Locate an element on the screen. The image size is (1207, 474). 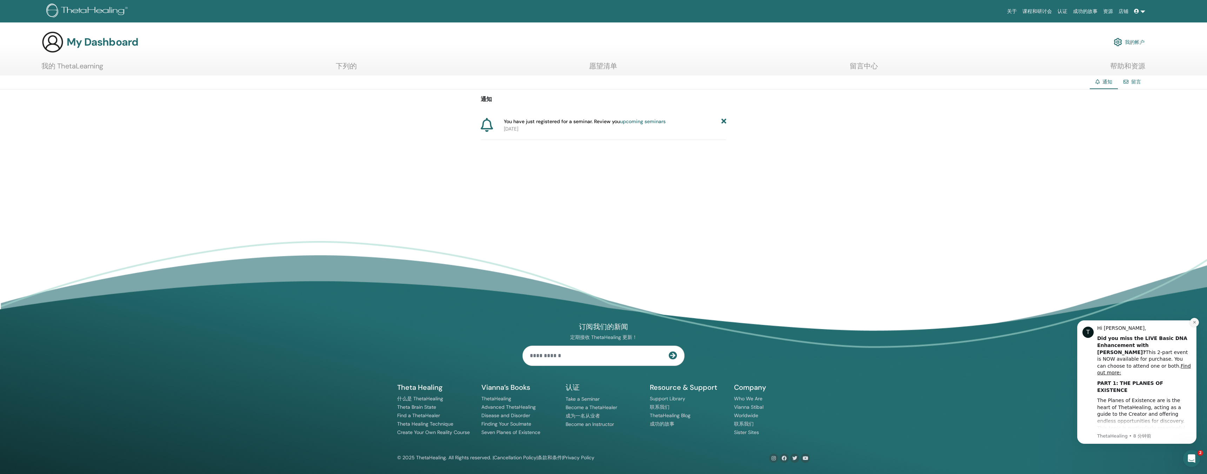
a: 留言中心 is located at coordinates (864, 68).